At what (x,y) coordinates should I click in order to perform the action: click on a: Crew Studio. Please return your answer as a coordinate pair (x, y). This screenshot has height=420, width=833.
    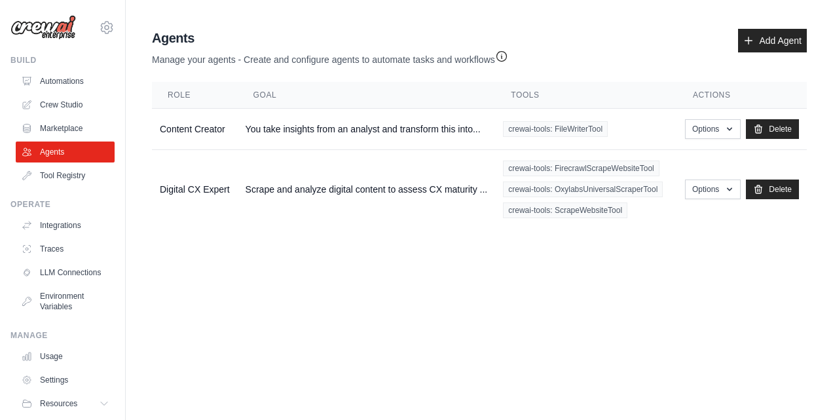
    Looking at the image, I should click on (65, 105).